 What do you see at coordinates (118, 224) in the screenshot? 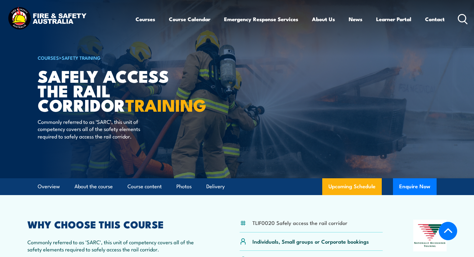
I see `h2: WHY CHOOSE THIS COURSE` at bounding box center [118, 224].